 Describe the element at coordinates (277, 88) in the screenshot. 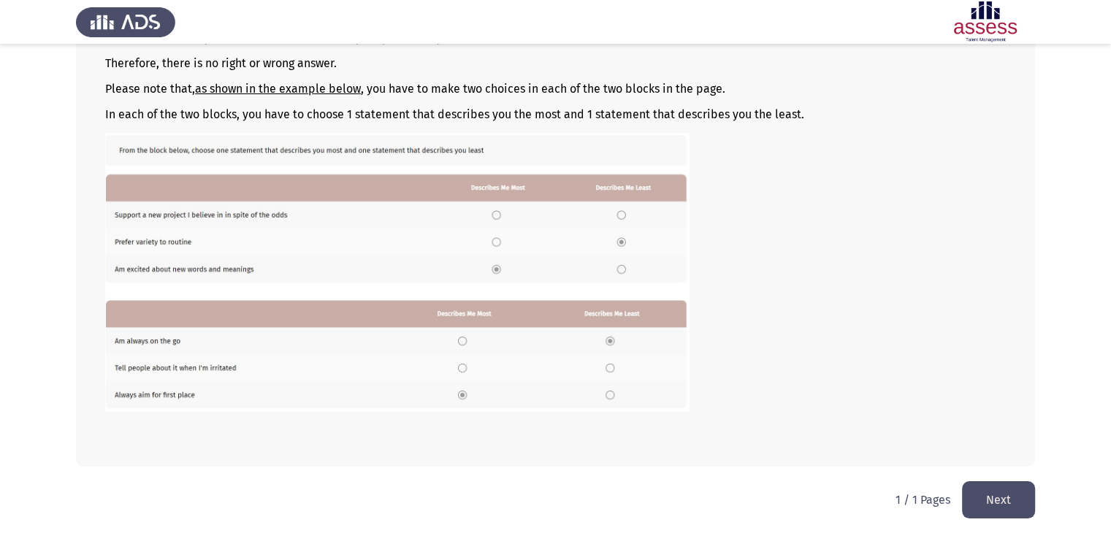

I see `u: as shown in the example below` at that location.